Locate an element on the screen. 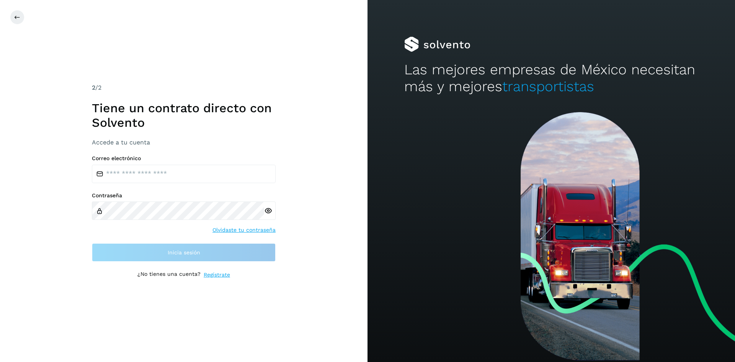  div: /2 is located at coordinates (184, 88).